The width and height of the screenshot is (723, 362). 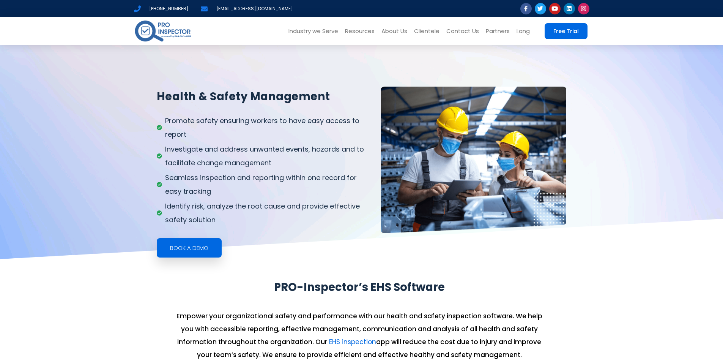 What do you see at coordinates (463, 31) in the screenshot?
I see `a: Contact Us` at bounding box center [463, 31].